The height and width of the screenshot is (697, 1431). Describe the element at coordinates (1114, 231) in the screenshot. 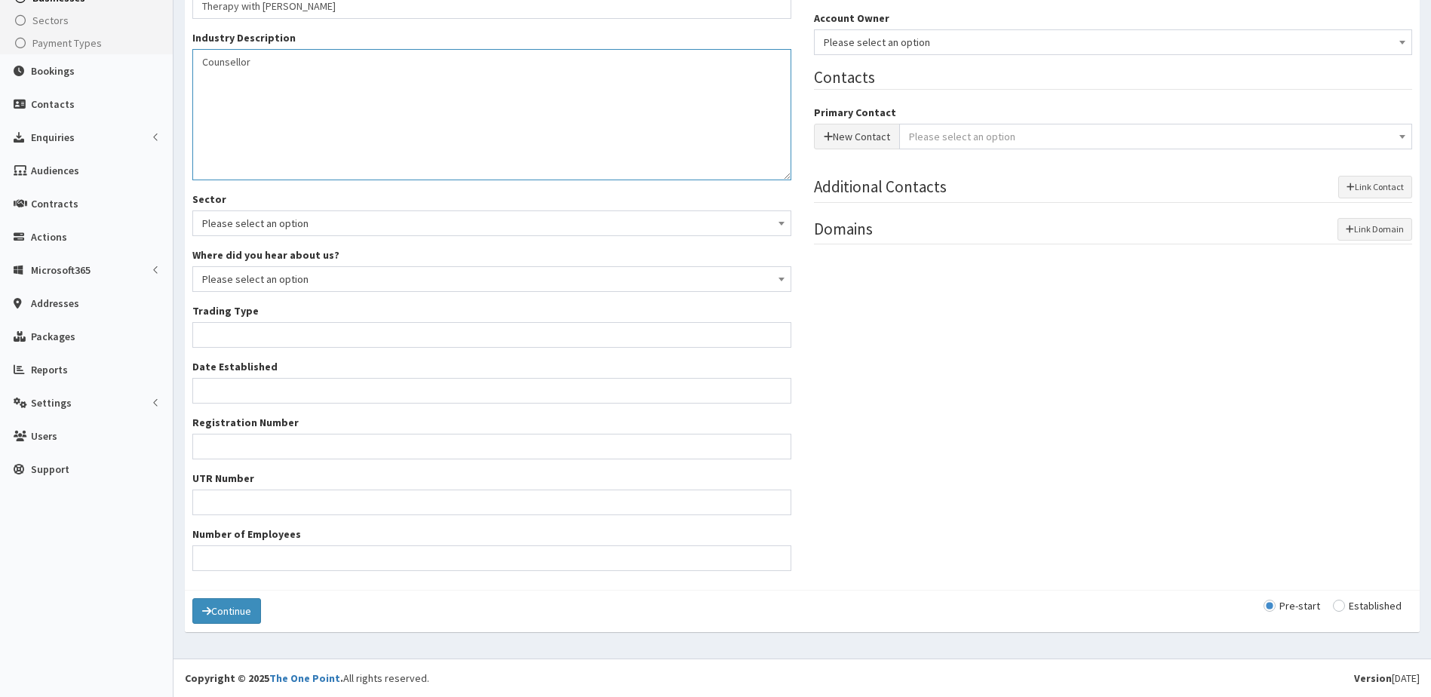

I see `legend: Domains` at that location.